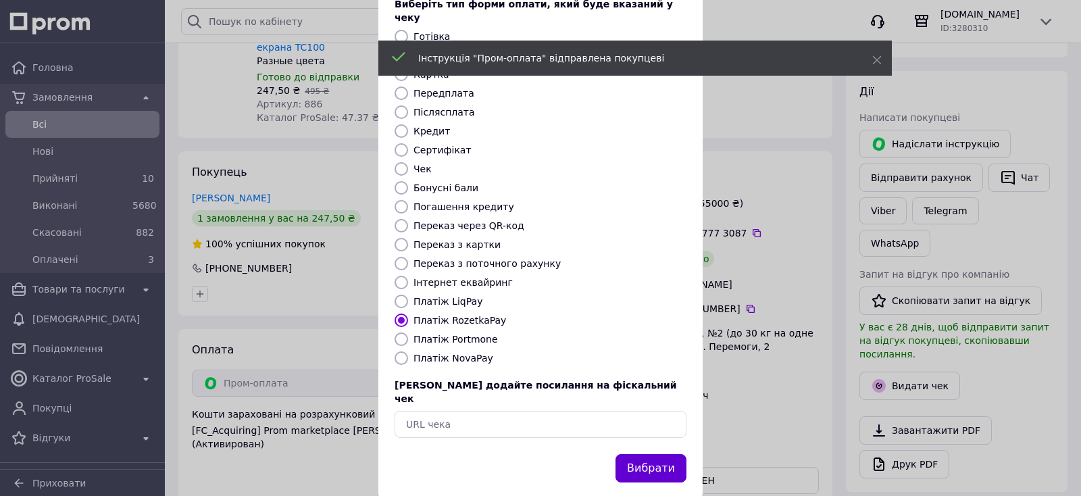 The width and height of the screenshot is (1081, 496). Describe the element at coordinates (455, 339) in the screenshot. I see `label: Платіж Portmone` at that location.